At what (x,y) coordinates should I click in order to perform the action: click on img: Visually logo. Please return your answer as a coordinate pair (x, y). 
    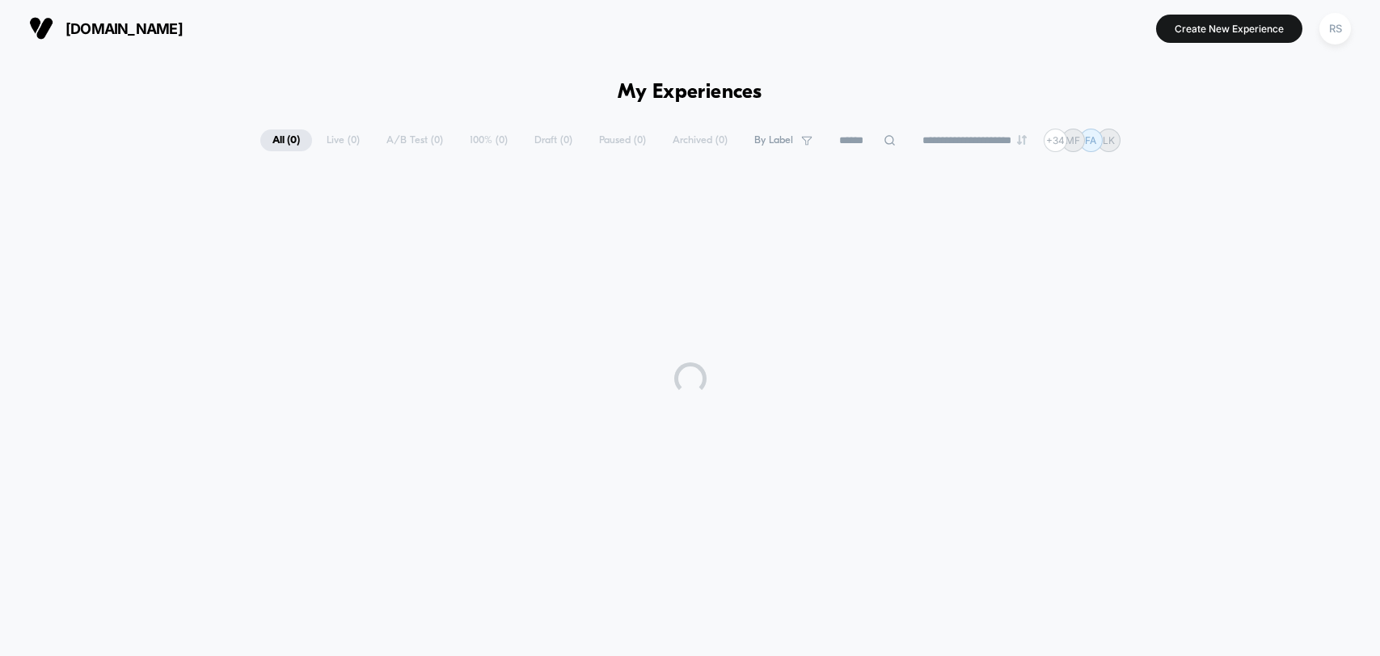
    Looking at the image, I should click on (41, 28).